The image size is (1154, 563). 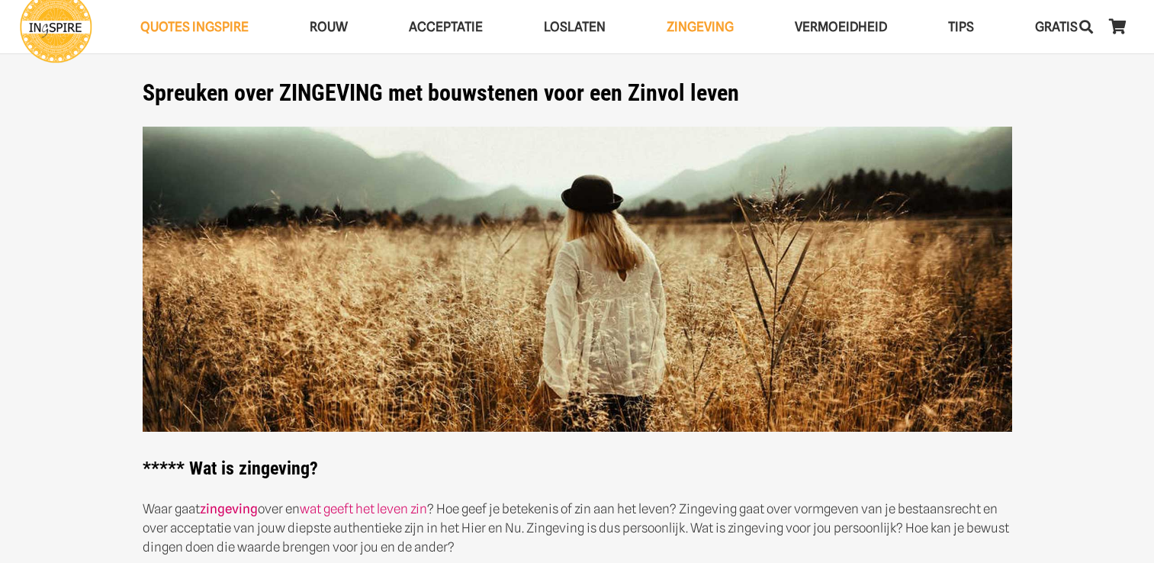 I want to click on strong: * Wat is zingeving?, so click(x=247, y=468).